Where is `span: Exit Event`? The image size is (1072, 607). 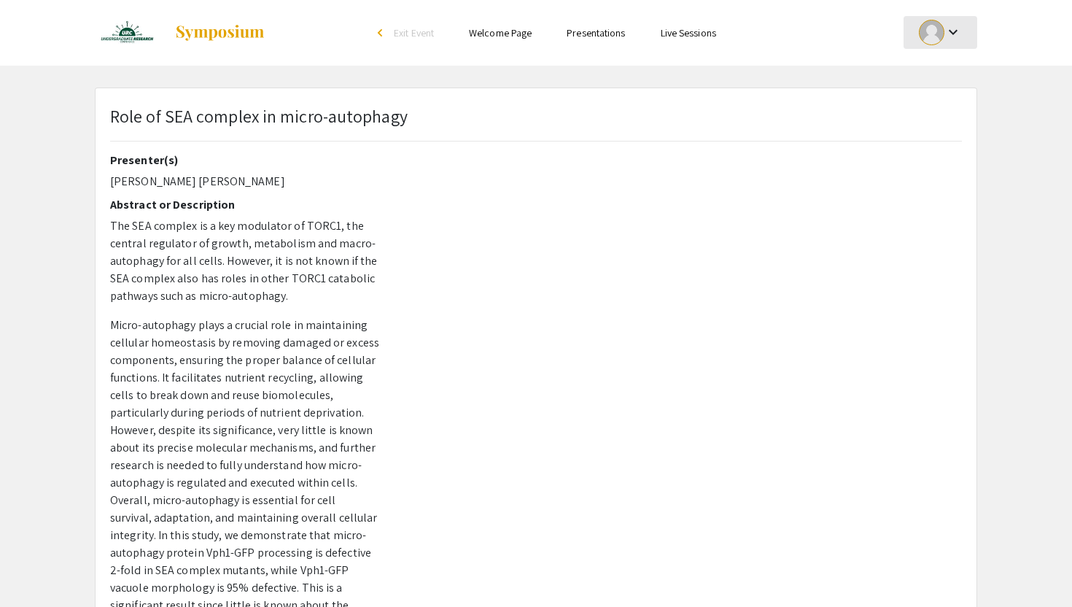
span: Exit Event is located at coordinates (414, 33).